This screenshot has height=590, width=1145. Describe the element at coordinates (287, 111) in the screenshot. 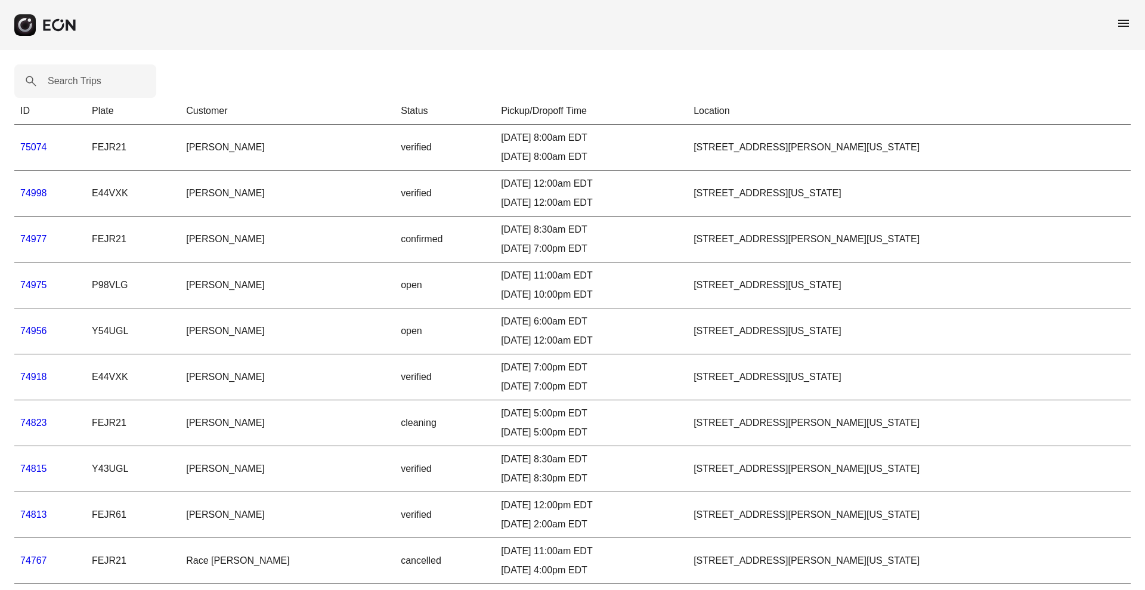

I see `th: Customer` at that location.